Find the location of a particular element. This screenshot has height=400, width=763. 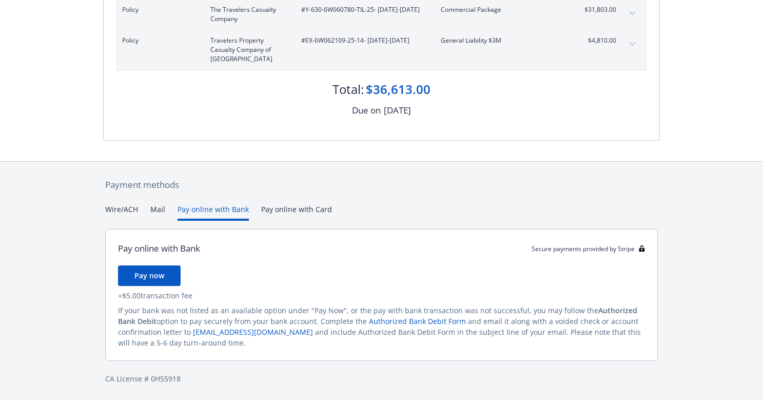

div: $36,613.00 is located at coordinates (398, 89).